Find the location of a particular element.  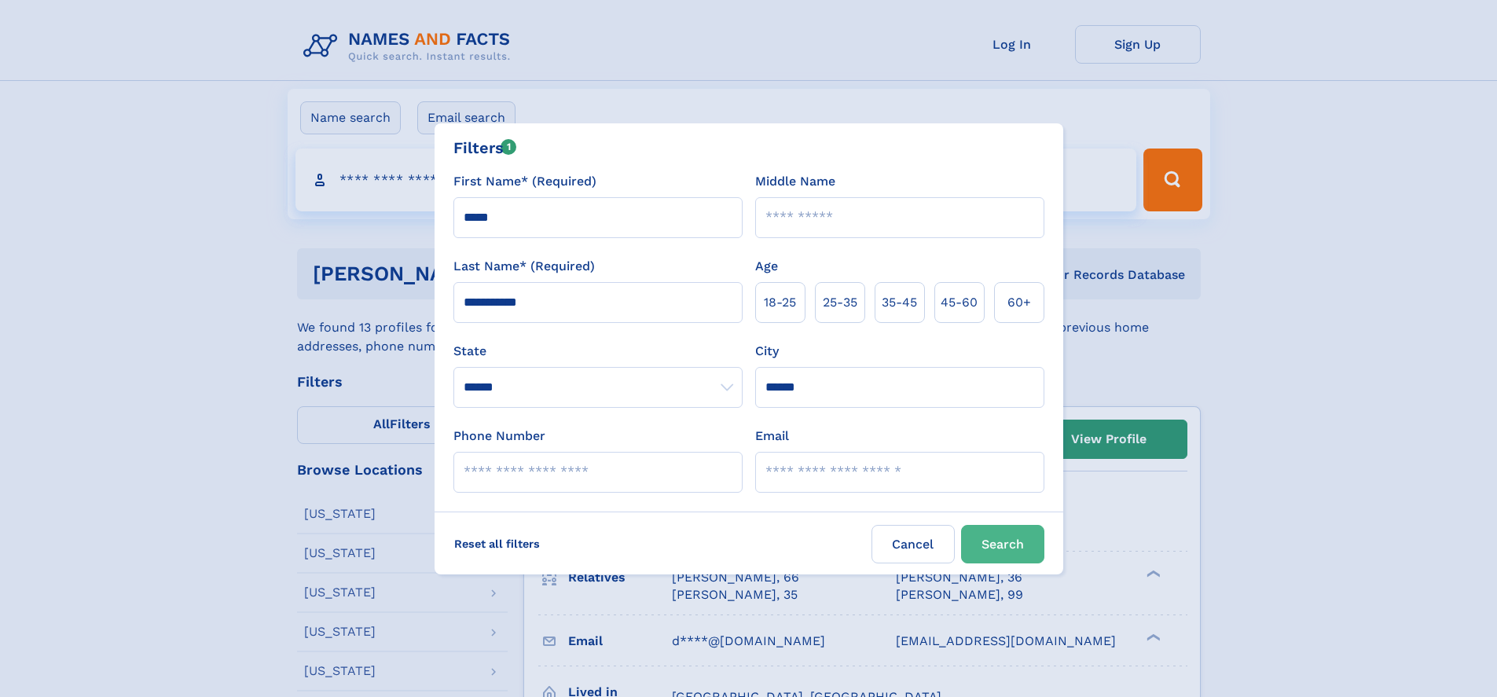

label: Email is located at coordinates (772, 436).